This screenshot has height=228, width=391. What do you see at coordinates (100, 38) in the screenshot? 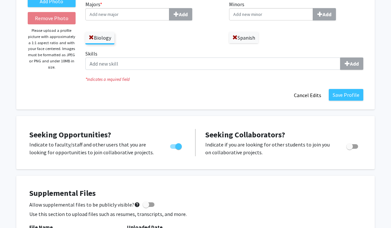
I see `label: Biology` at bounding box center [100, 38].